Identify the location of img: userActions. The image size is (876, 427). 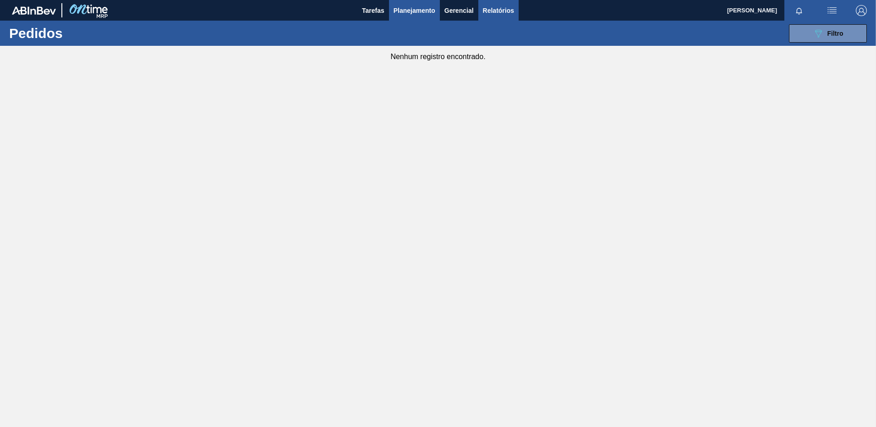
(832, 11).